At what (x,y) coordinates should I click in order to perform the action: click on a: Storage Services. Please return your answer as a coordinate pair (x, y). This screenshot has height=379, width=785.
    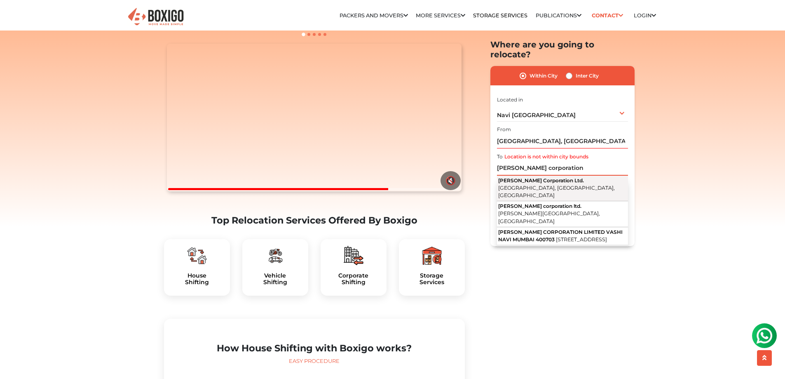
    Looking at the image, I should click on (501, 15).